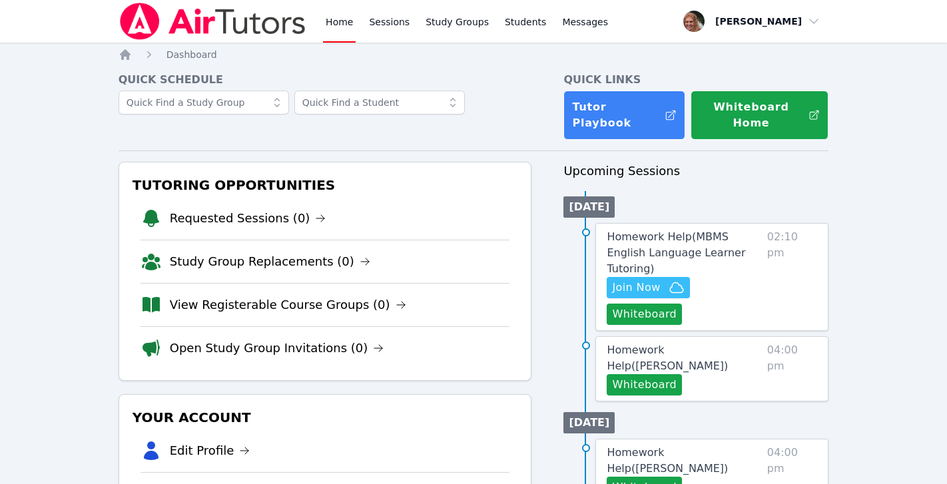 The image size is (947, 484). What do you see at coordinates (213, 21) in the screenshot?
I see `img: Air Tutors` at bounding box center [213, 21].